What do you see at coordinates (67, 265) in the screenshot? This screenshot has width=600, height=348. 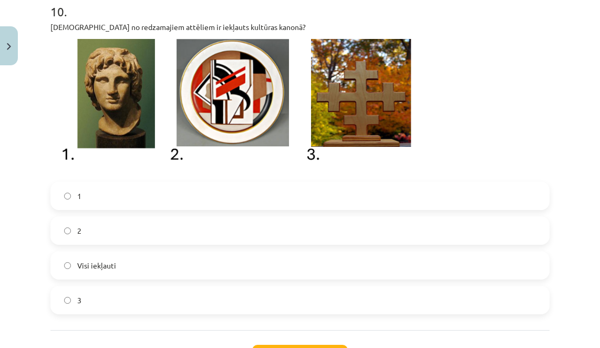 I see `input: Visi iekļauti` at bounding box center [67, 265].